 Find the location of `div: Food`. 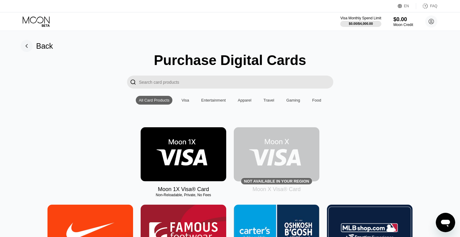

div: Food is located at coordinates (317, 100).